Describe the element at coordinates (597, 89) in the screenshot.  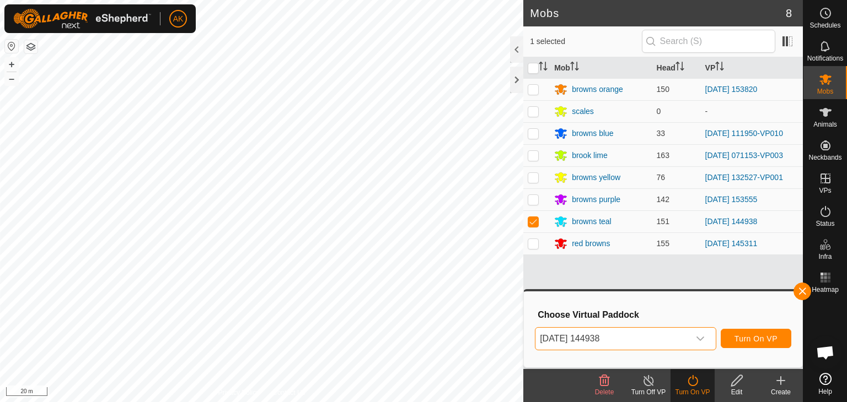
I see `div: browns orange` at that location.